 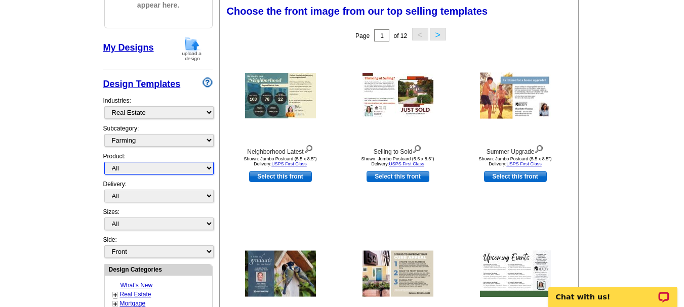 I want to click on img: Neighborhood Latest, so click(x=280, y=96).